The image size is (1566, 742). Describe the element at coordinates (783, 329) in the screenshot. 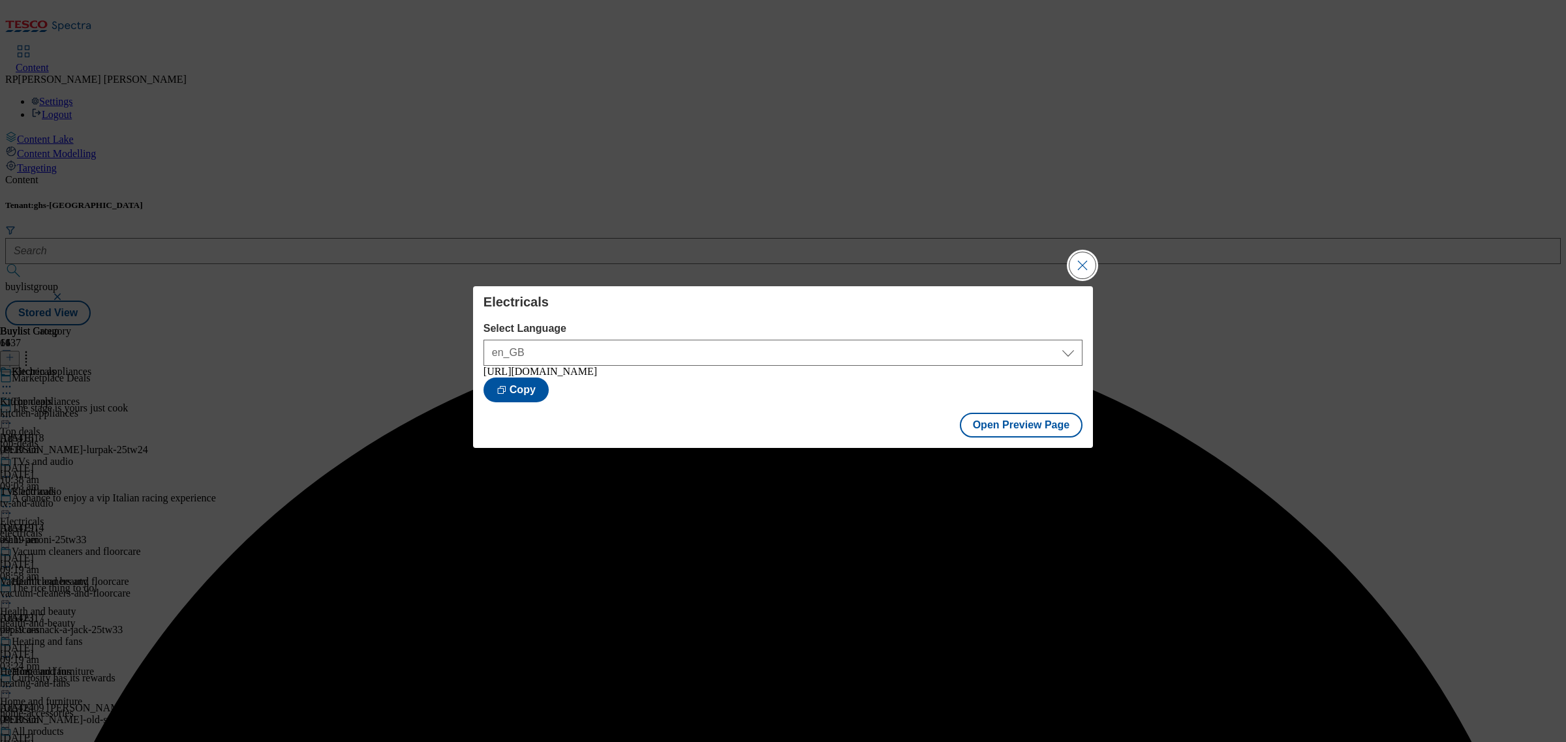

I see `label: Select Language` at that location.